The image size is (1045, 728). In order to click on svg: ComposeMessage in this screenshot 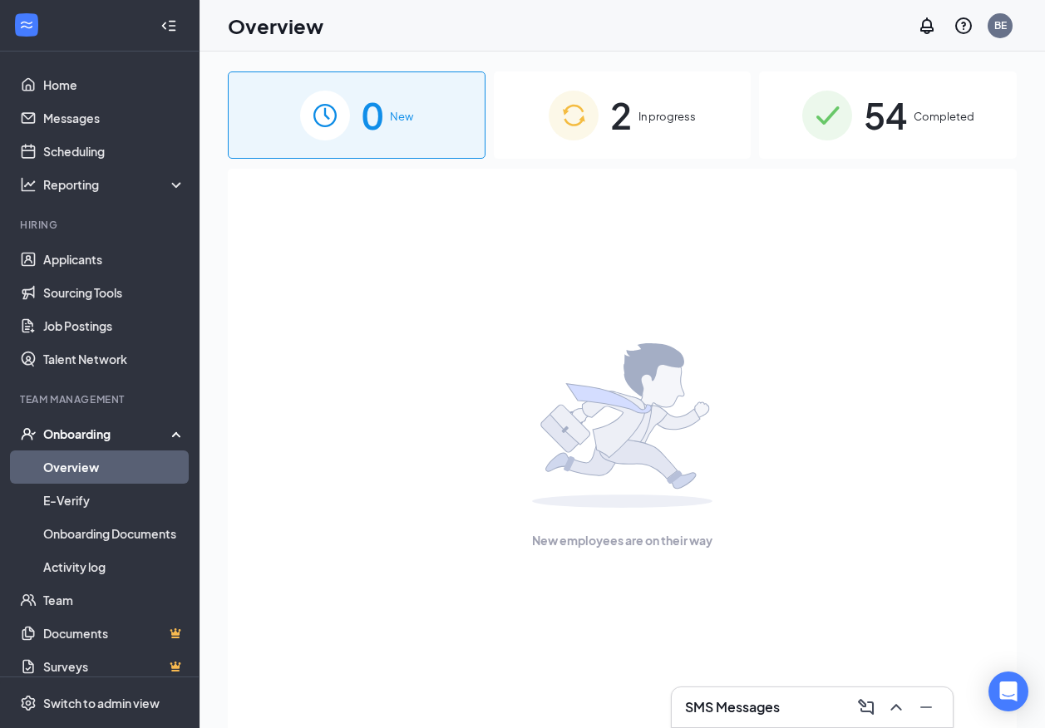, I will do `click(866, 707)`.